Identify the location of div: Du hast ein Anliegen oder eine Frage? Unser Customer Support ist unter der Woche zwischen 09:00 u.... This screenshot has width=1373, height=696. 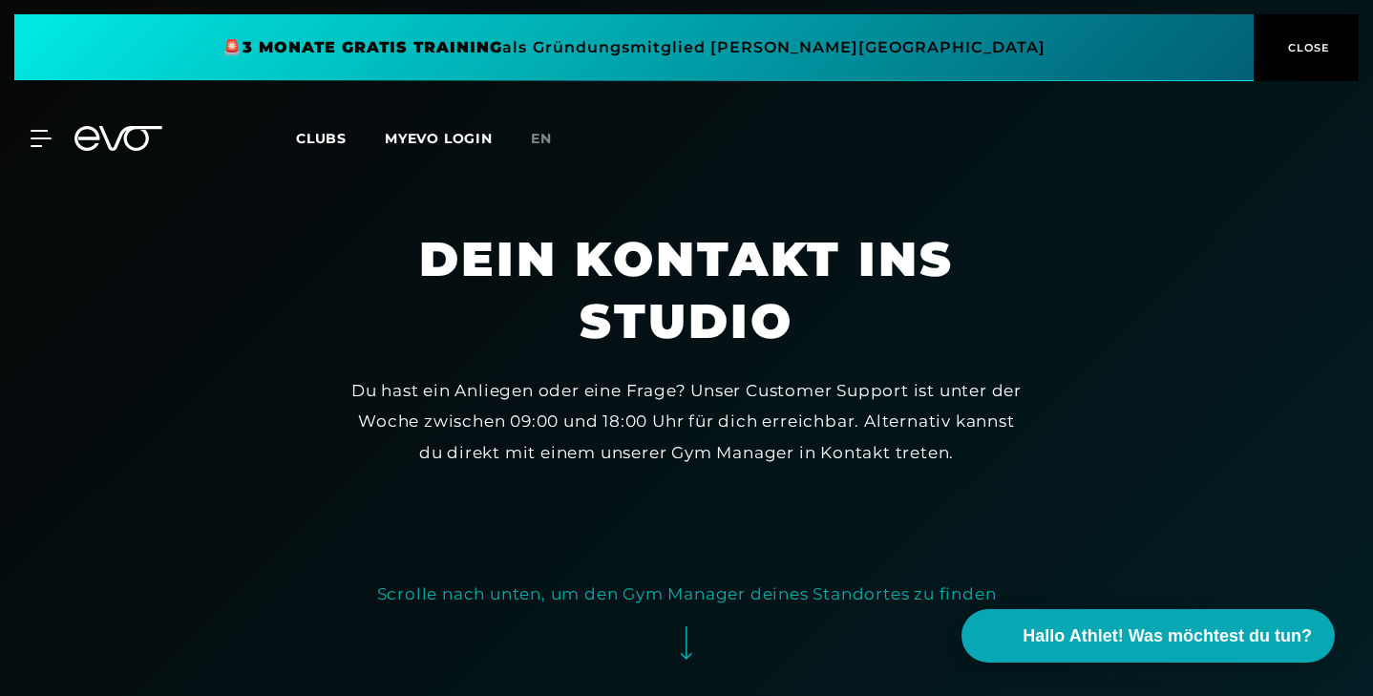
(687, 421).